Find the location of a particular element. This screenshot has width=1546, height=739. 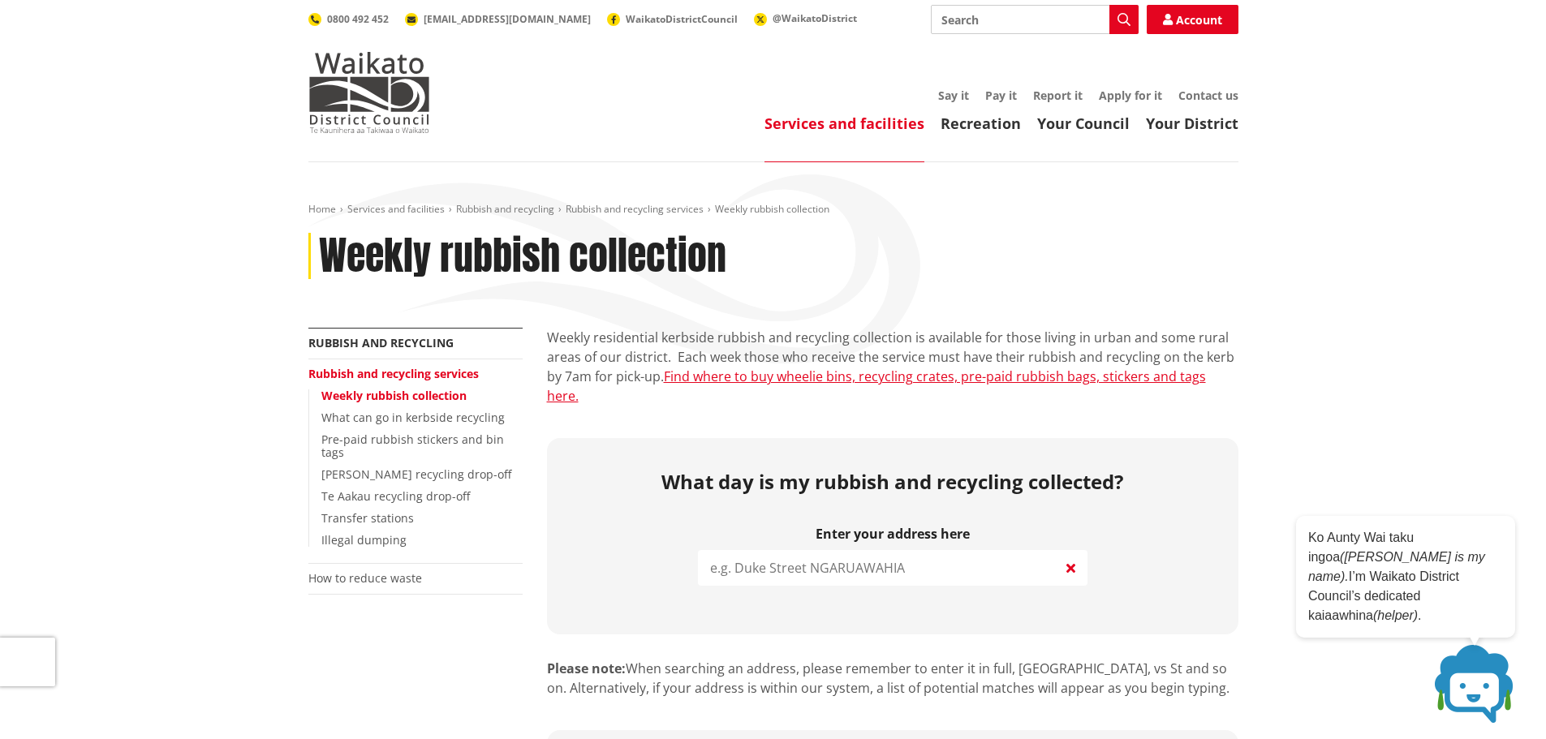

span: WaikatoDistrictCouncil is located at coordinates (682, 19).